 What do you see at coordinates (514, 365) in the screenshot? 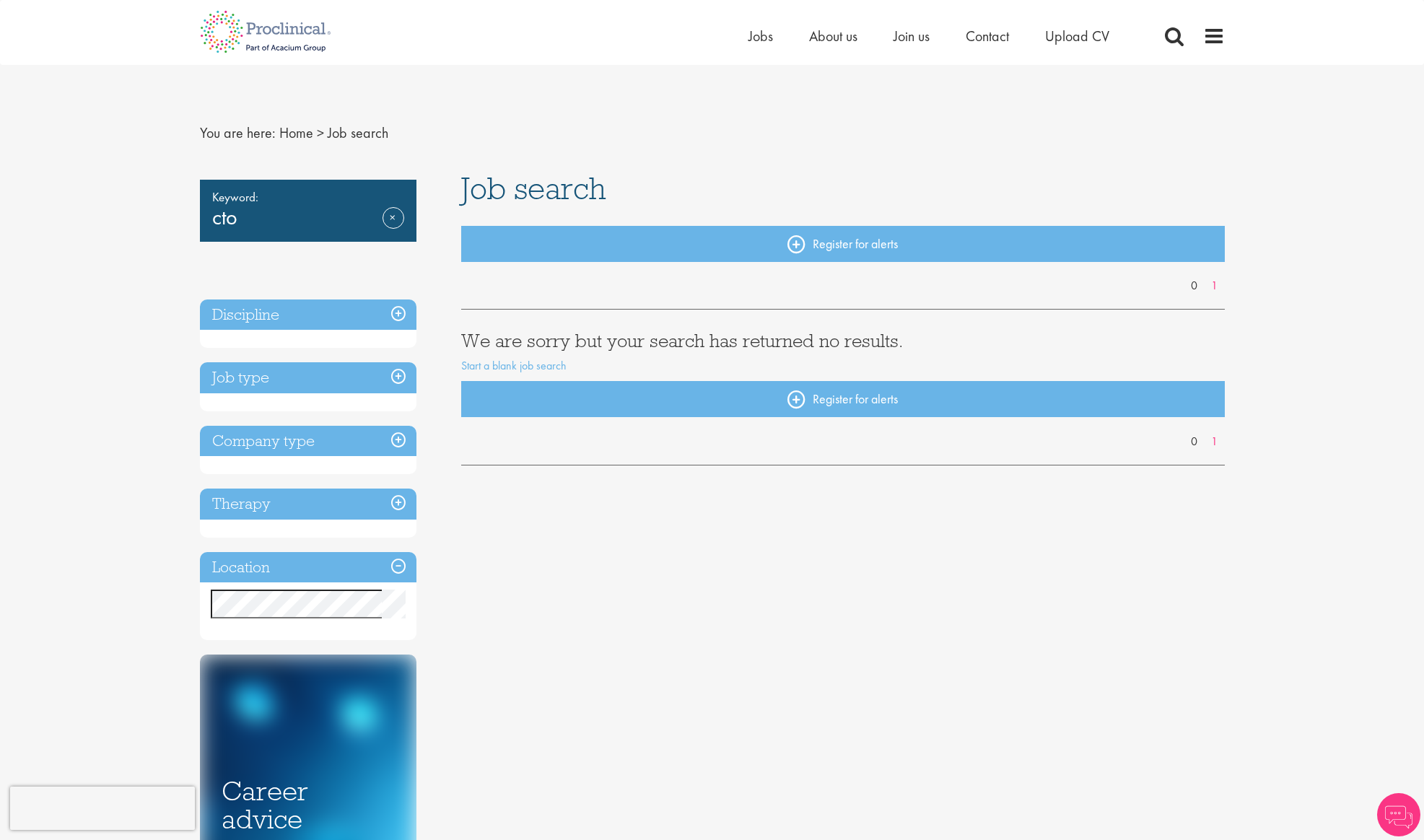
I see `a: Start a blank job search` at bounding box center [514, 365].